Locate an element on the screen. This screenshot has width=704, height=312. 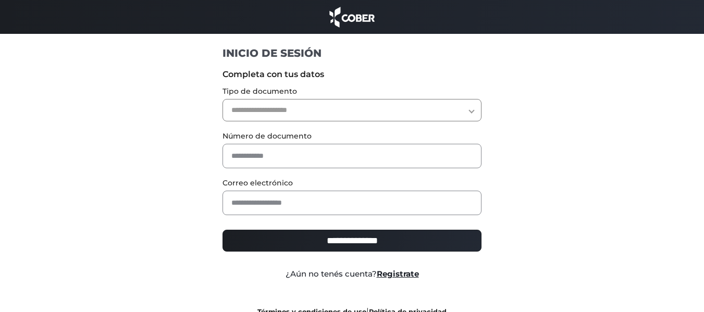
div: ¿Aún no tenés cuenta? is located at coordinates (352, 274).